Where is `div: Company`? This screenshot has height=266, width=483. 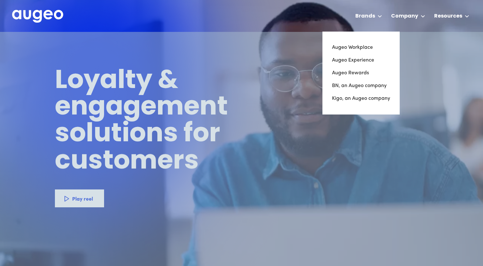 div: Company is located at coordinates (405, 16).